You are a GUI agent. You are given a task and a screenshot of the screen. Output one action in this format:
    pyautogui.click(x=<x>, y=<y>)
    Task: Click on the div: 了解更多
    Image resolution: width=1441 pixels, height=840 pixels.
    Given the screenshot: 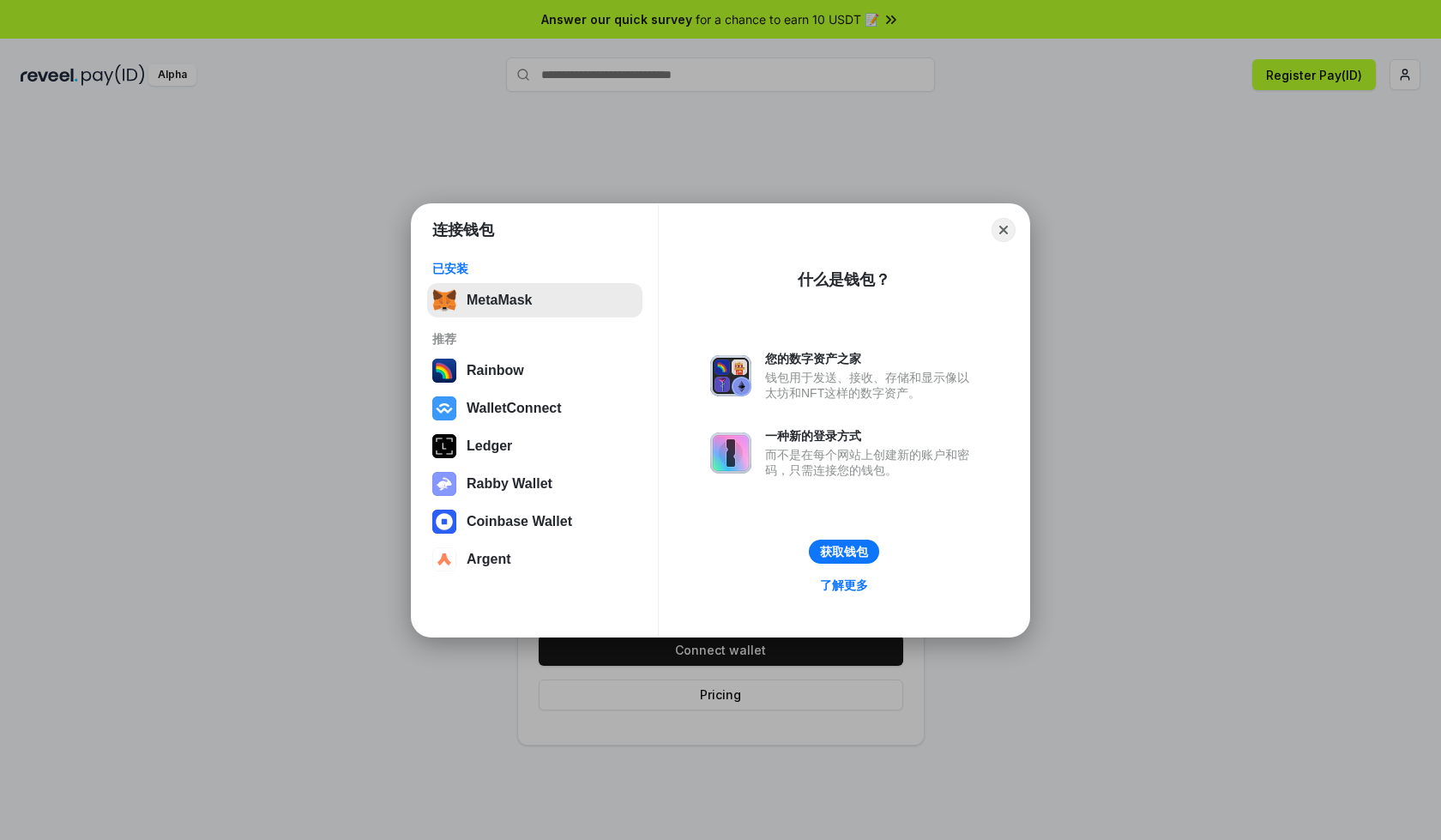 What is the action you would take?
    pyautogui.click(x=844, y=585)
    